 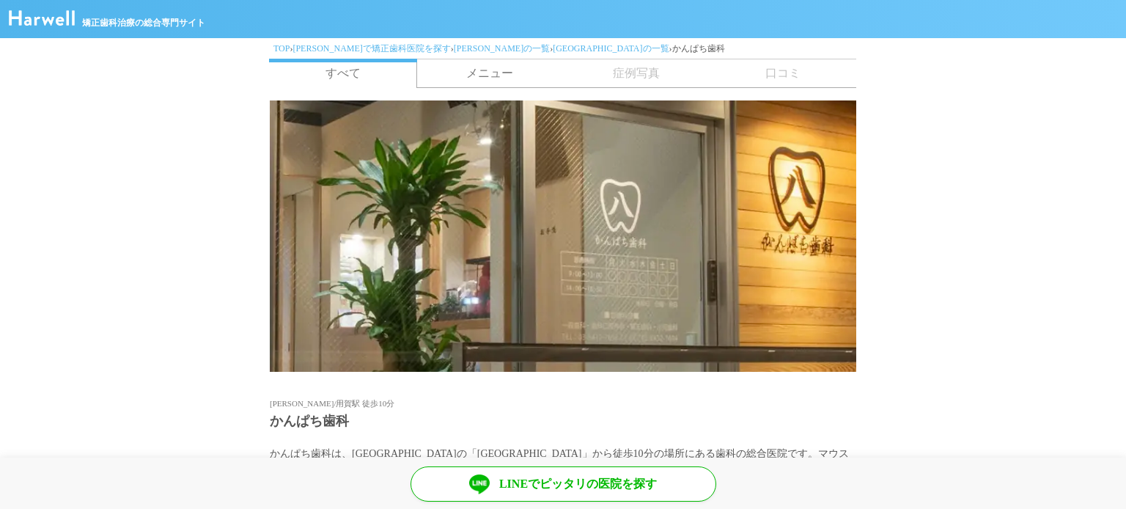 What do you see at coordinates (490, 73) in the screenshot?
I see `a: メニュー` at bounding box center [490, 73].